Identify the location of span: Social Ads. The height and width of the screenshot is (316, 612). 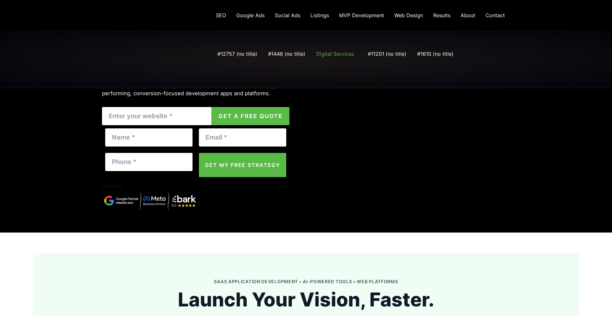
(287, 15).